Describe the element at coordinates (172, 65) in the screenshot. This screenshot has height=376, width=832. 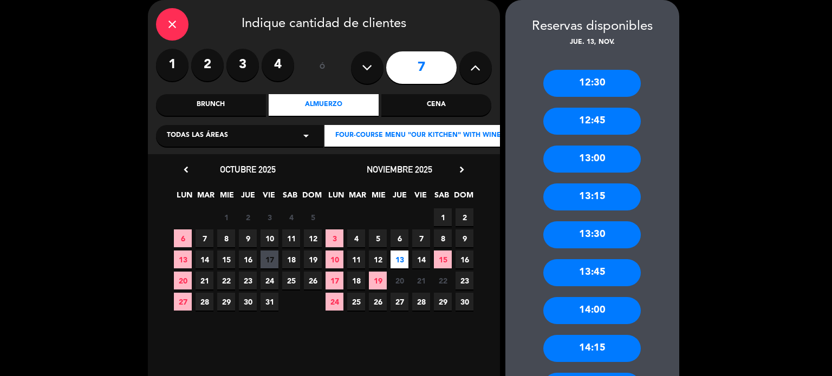
I see `label: 1` at that location.